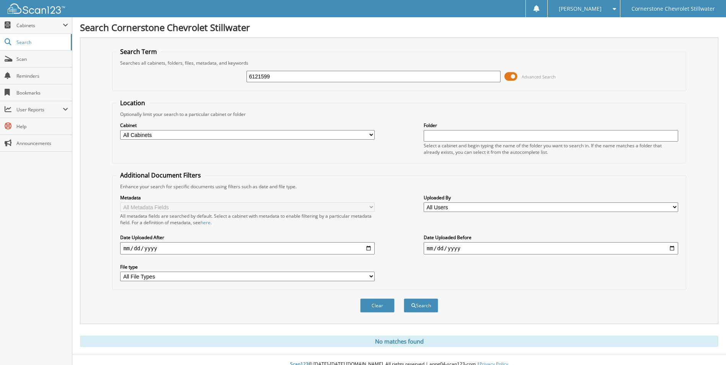 Image resolution: width=726 pixels, height=365 pixels. What do you see at coordinates (538, 77) in the screenshot?
I see `span: Advanced Search` at bounding box center [538, 77].